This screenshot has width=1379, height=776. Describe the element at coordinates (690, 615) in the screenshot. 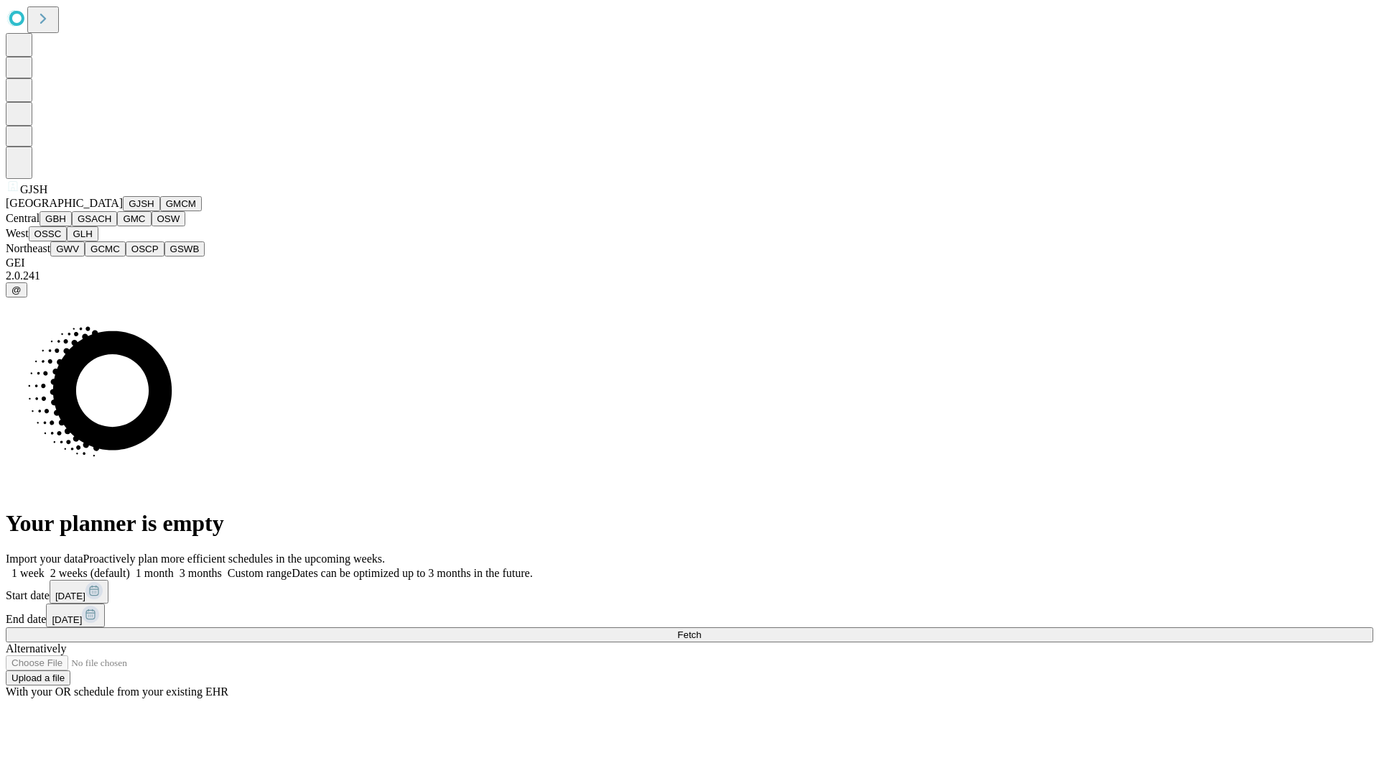

I see `div: End date` at that location.